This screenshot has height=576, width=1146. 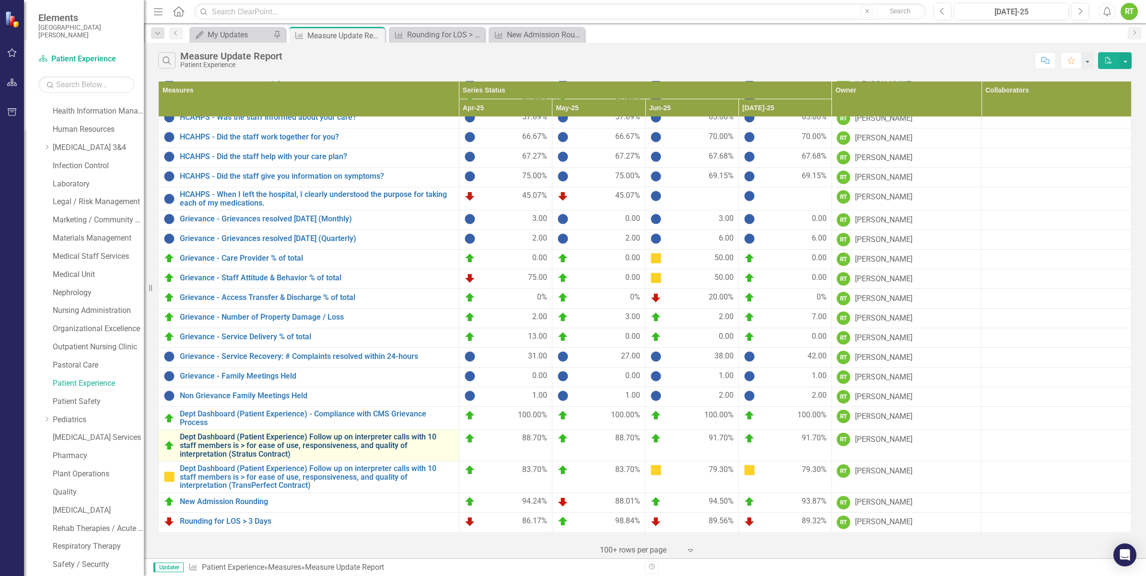 What do you see at coordinates (534, 137) in the screenshot?
I see `span: 66.67%` at bounding box center [534, 137].